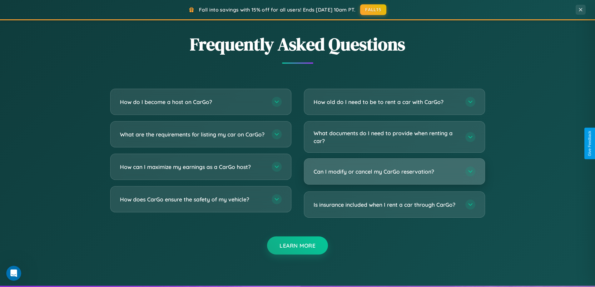 The height and width of the screenshot is (287, 595). Describe the element at coordinates (298, 246) in the screenshot. I see `button: Learn More` at that location.